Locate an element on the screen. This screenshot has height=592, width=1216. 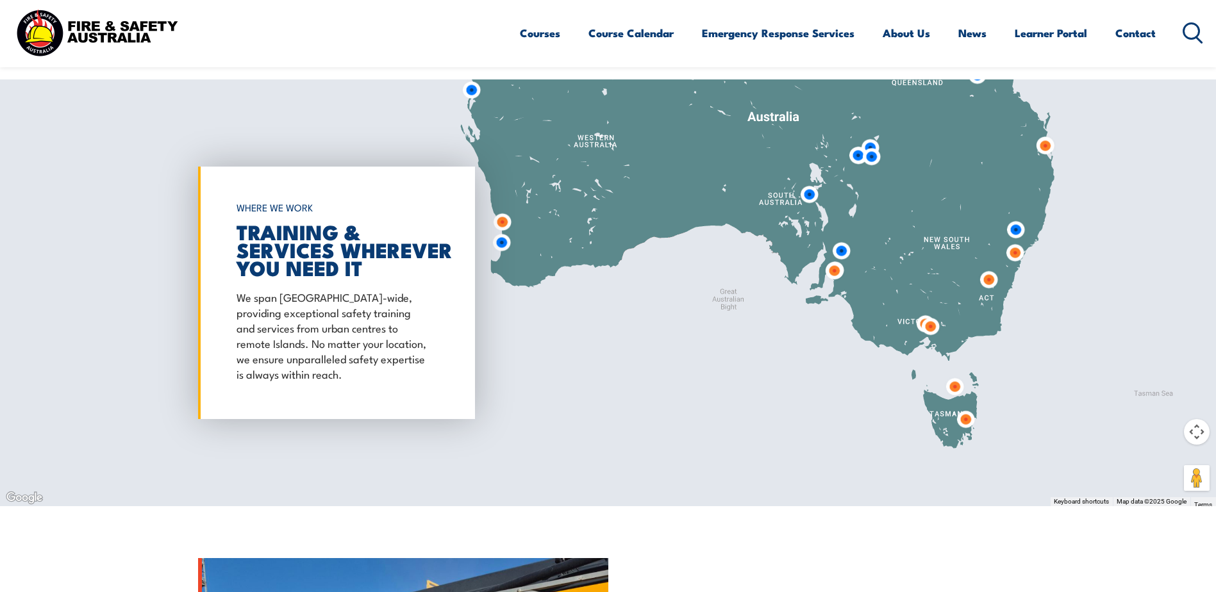
h2: TRAINING & SERVICES WHEREVER YOU NEED IT is located at coordinates (333, 249).